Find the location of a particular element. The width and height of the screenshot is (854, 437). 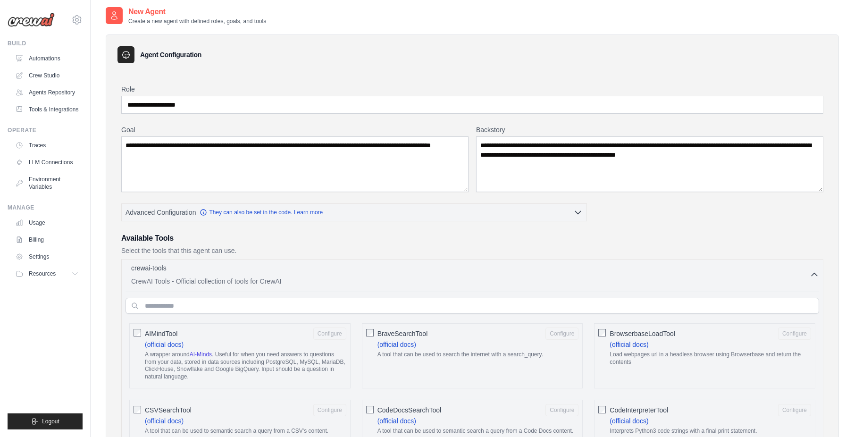

a: Traces is located at coordinates (47, 145).